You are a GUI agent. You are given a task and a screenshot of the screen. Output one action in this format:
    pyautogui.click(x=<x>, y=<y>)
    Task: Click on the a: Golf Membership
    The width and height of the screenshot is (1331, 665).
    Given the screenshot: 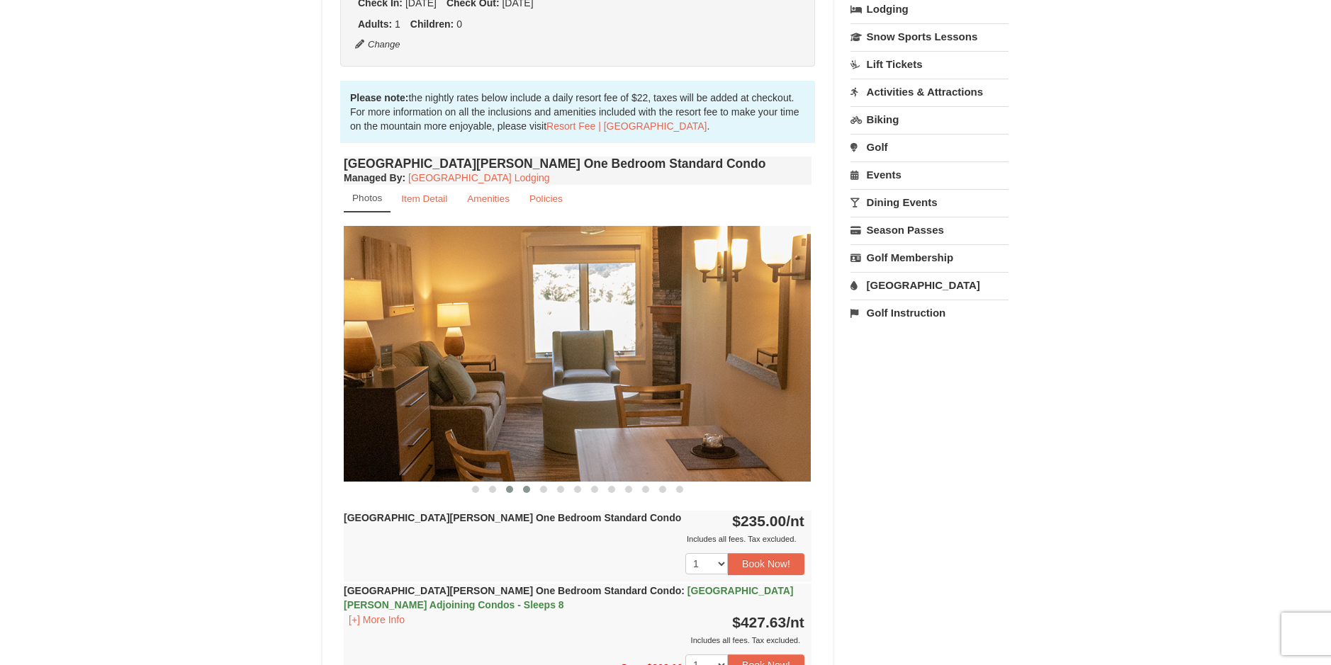 What is the action you would take?
    pyautogui.click(x=929, y=257)
    